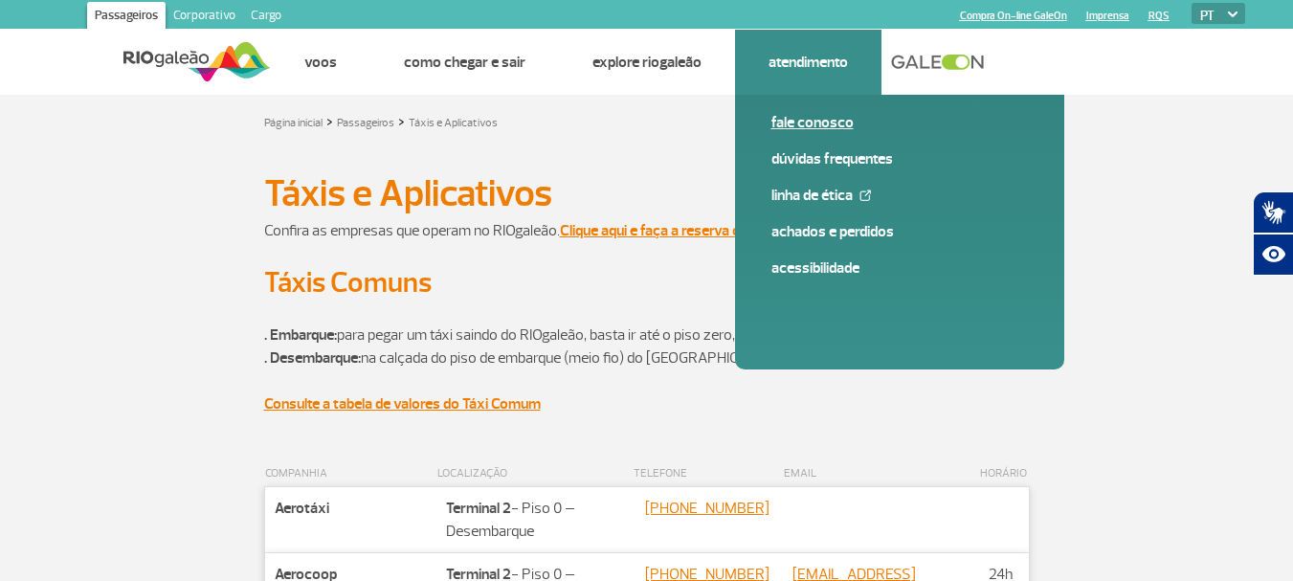  What do you see at coordinates (293, 123) in the screenshot?
I see `a: Página inicial` at bounding box center [293, 123].